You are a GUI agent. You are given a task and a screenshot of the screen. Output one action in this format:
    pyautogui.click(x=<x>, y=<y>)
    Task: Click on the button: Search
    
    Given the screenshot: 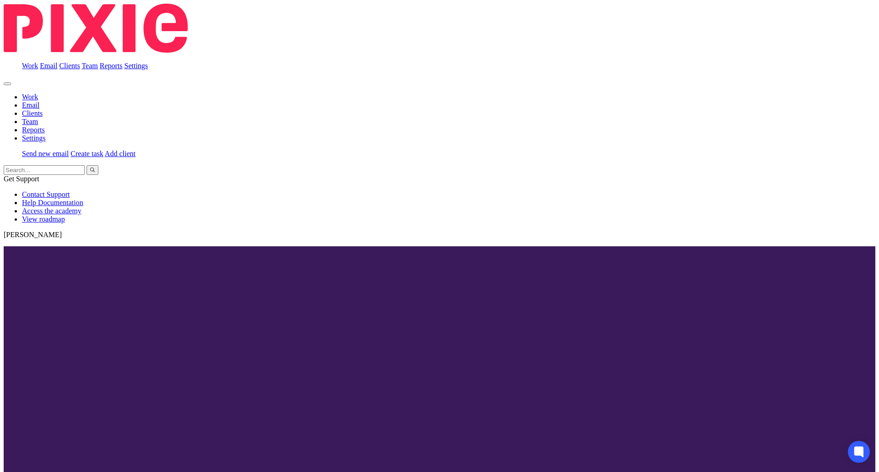 What is the action you would take?
    pyautogui.click(x=92, y=170)
    